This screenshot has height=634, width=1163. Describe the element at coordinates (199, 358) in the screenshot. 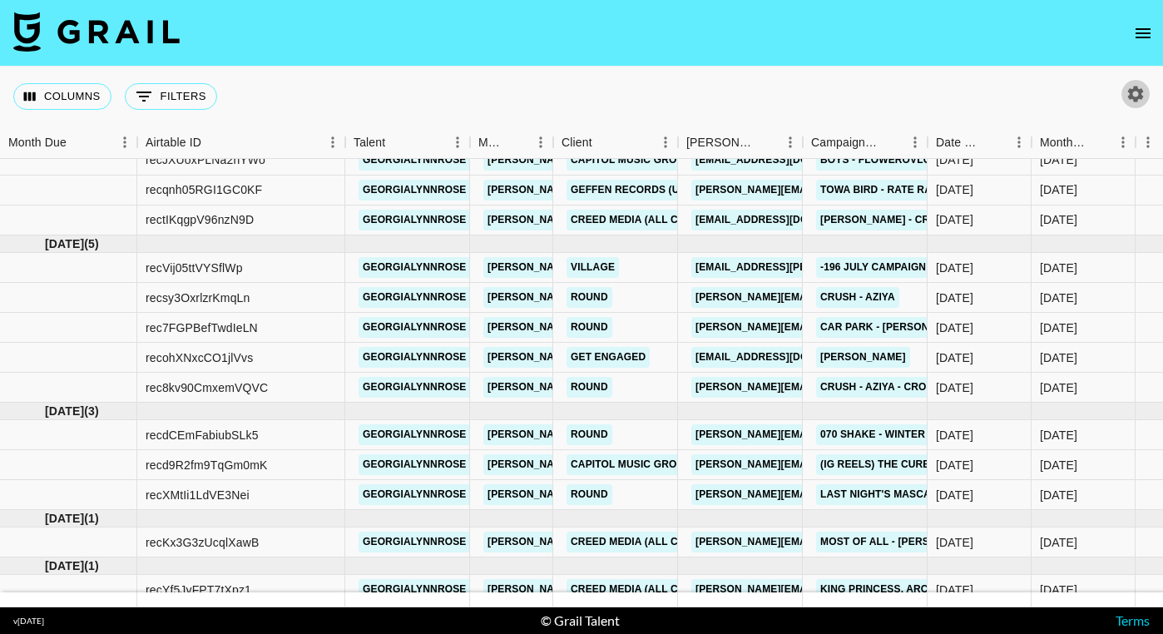

I see `div: recohXNxcCO1jlVvs` at that location.